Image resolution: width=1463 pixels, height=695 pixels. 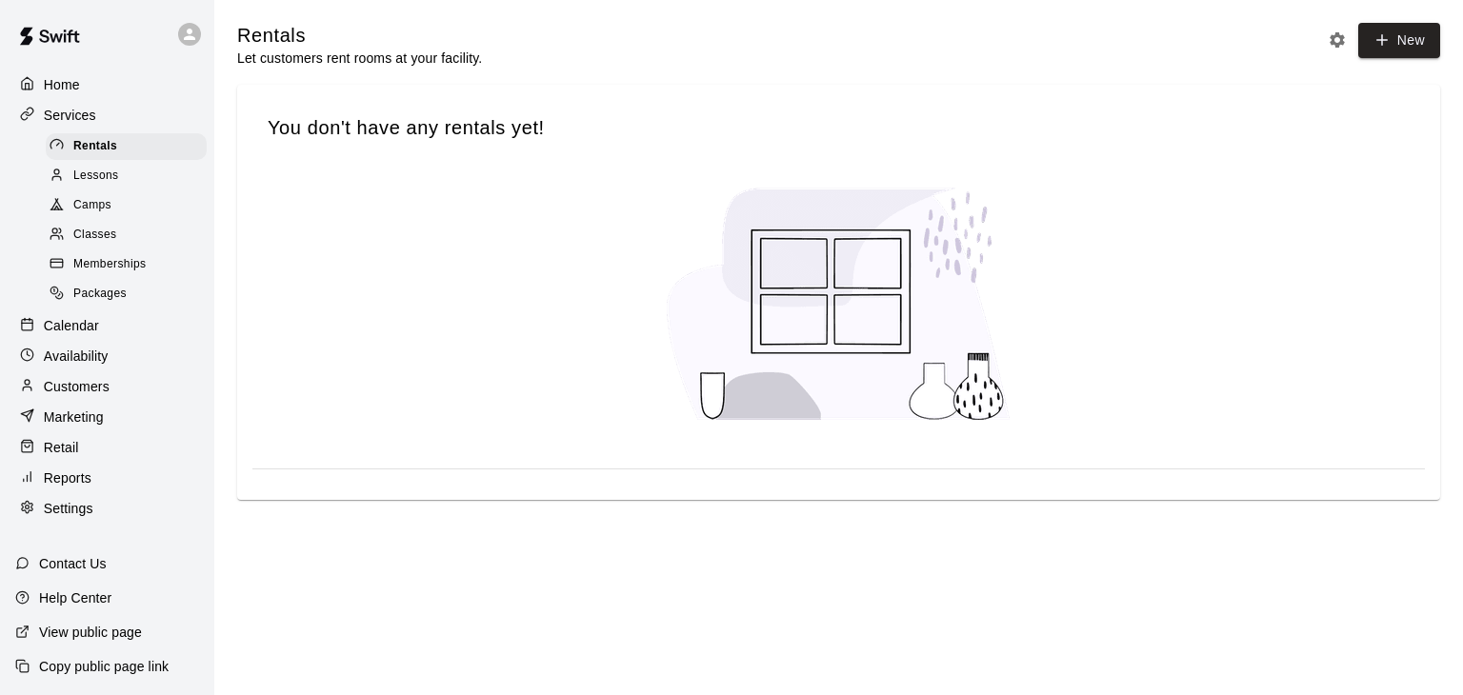 I want to click on p: View public page, so click(x=90, y=632).